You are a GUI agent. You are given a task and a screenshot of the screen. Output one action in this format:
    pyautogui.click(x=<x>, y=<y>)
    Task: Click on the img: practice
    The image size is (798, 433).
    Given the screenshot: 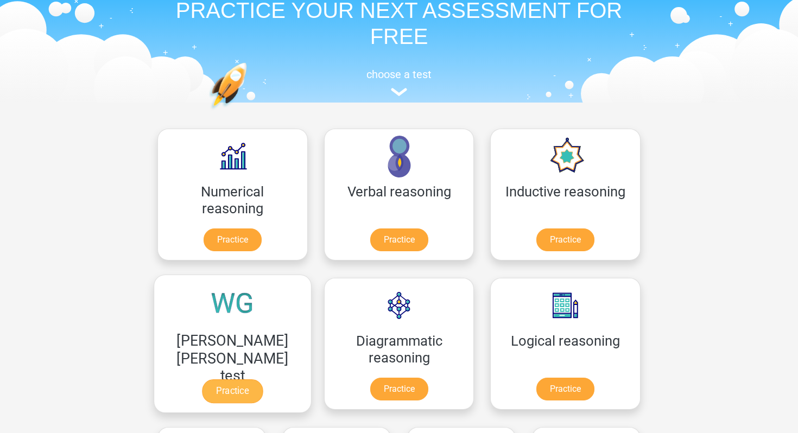 What is the action you would take?
    pyautogui.click(x=249, y=111)
    